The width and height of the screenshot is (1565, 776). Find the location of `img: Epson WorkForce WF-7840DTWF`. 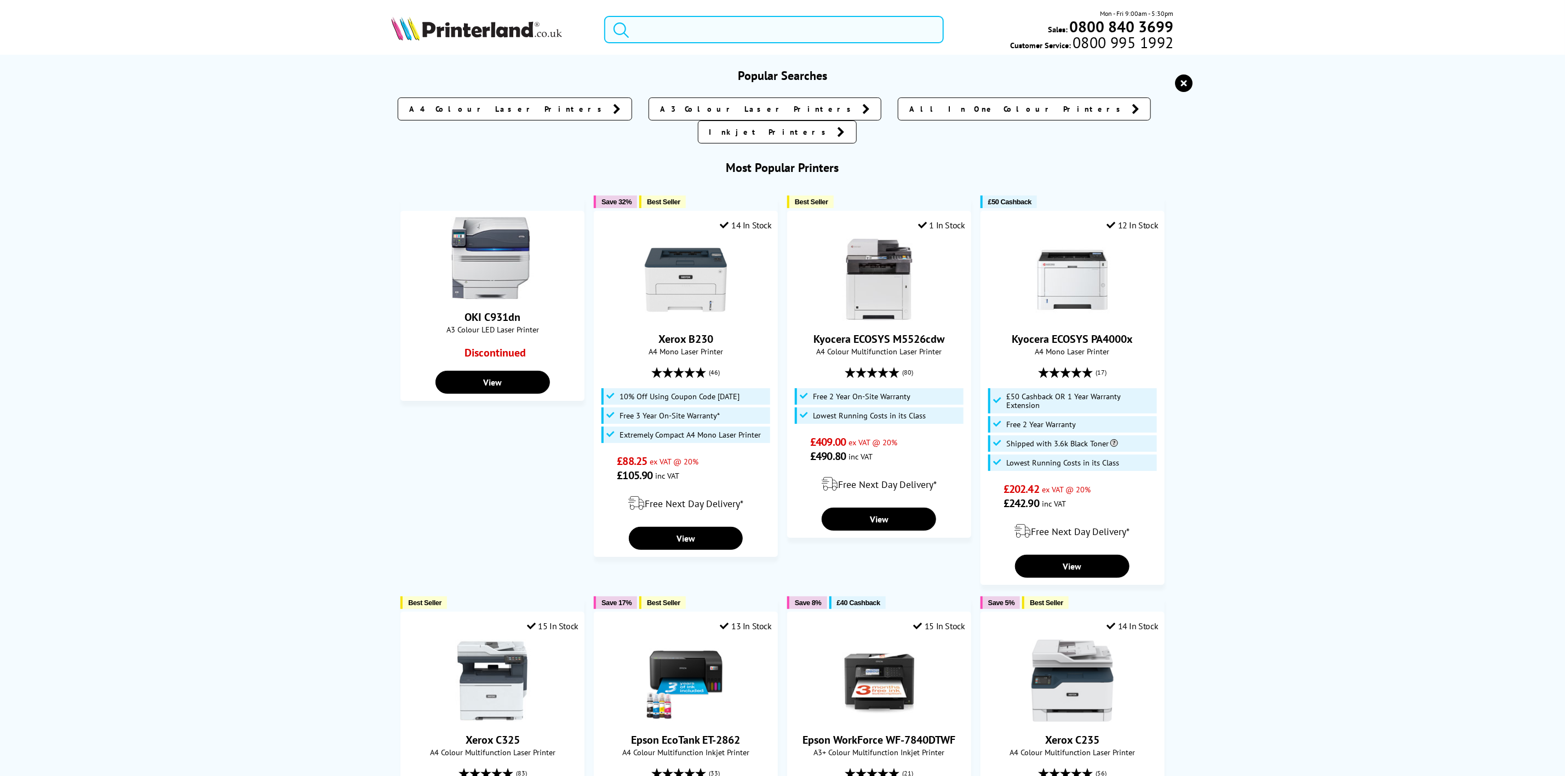

img: Epson WorkForce WF-7840DTWF is located at coordinates (879, 681).